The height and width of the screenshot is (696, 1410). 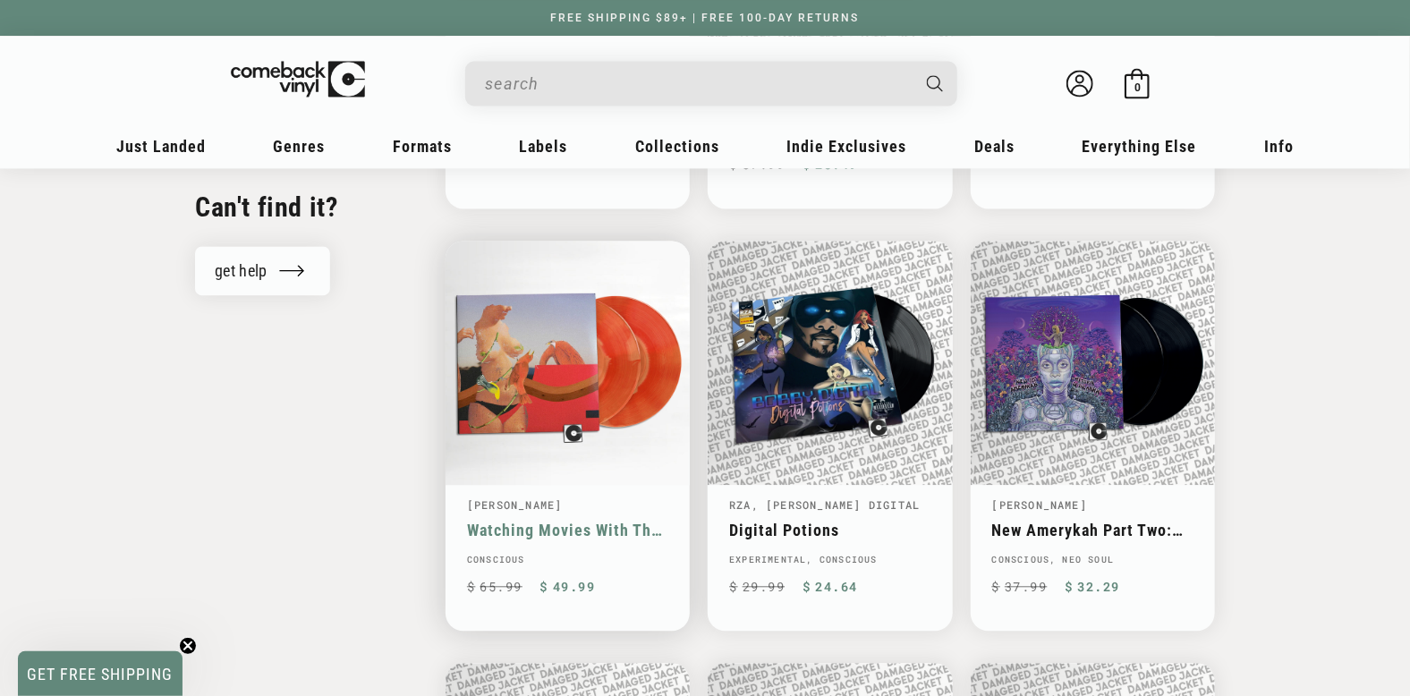 What do you see at coordinates (161, 146) in the screenshot?
I see `span: Just Landed` at bounding box center [161, 146].